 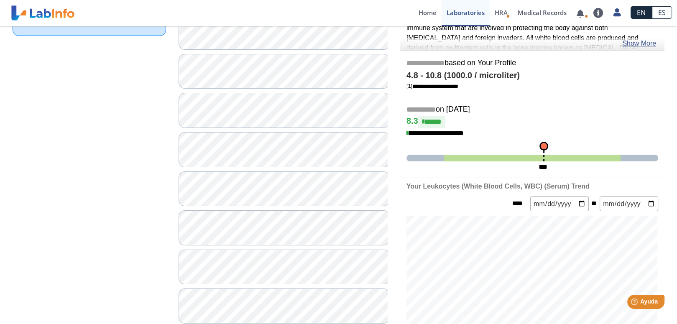 What do you see at coordinates (532, 63) in the screenshot?
I see `h5: based on Your Profile` at bounding box center [532, 63].